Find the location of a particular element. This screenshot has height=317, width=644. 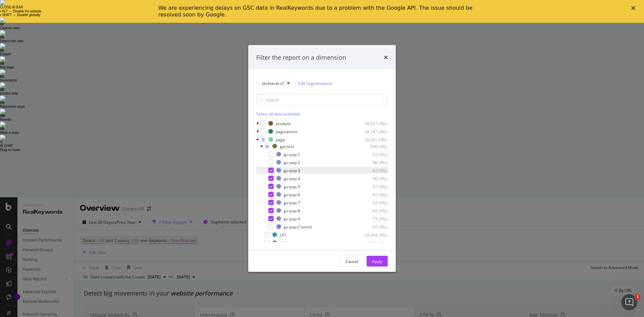

span: 1 is located at coordinates (638, 297).